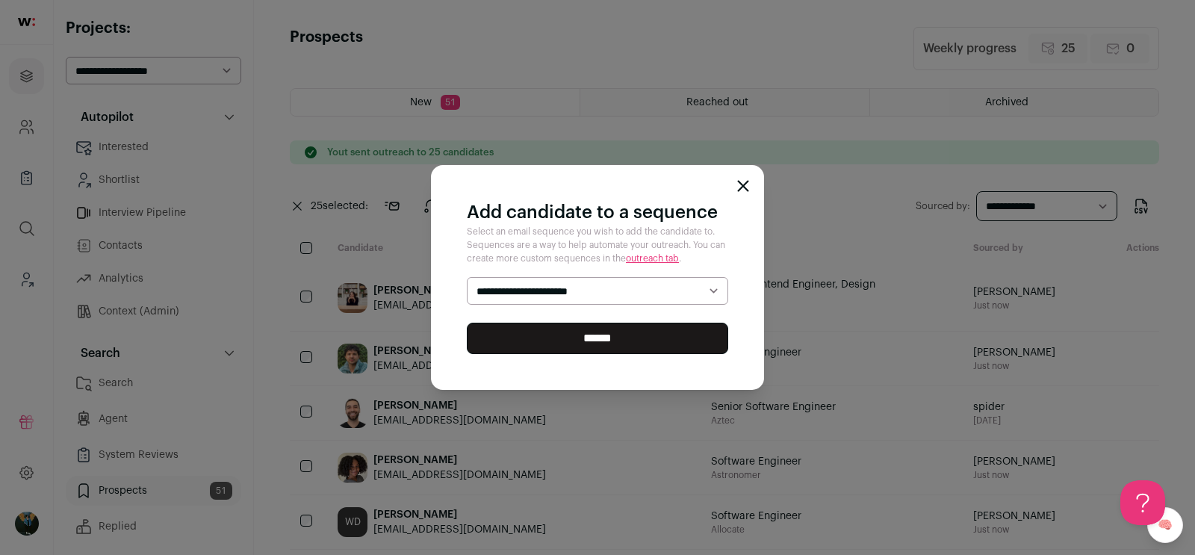 The height and width of the screenshot is (555, 1195). Describe the element at coordinates (597, 213) in the screenshot. I see `h2: Add candidate to a sequence` at that location.